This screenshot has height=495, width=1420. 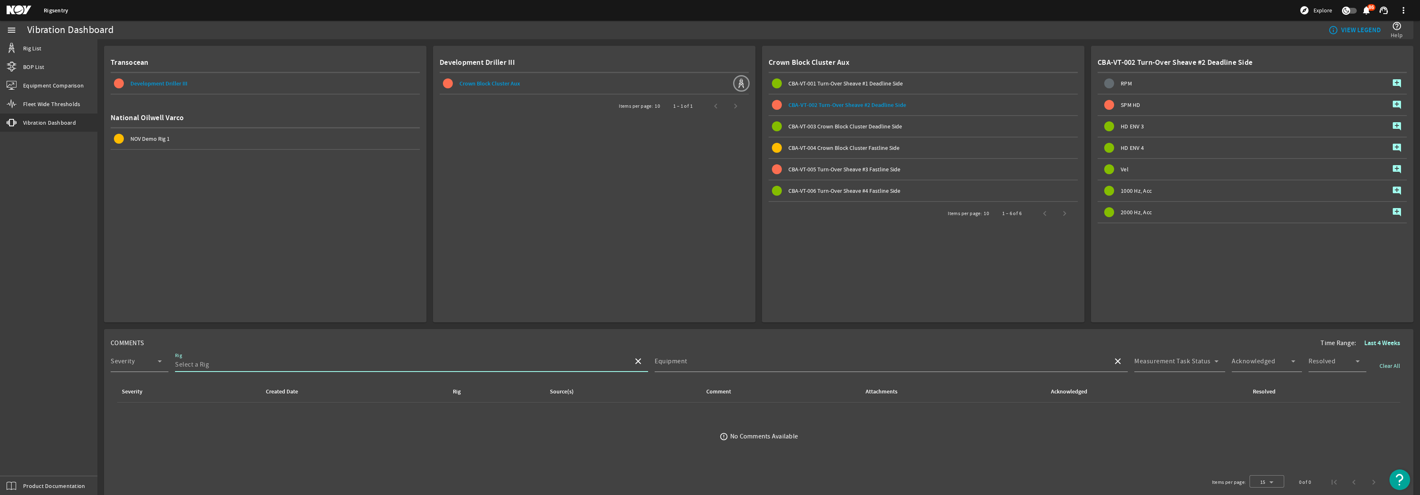 I want to click on span: CBA-VT-005 Turn-Over Sheave #3 Fastline Side, so click(x=844, y=169).